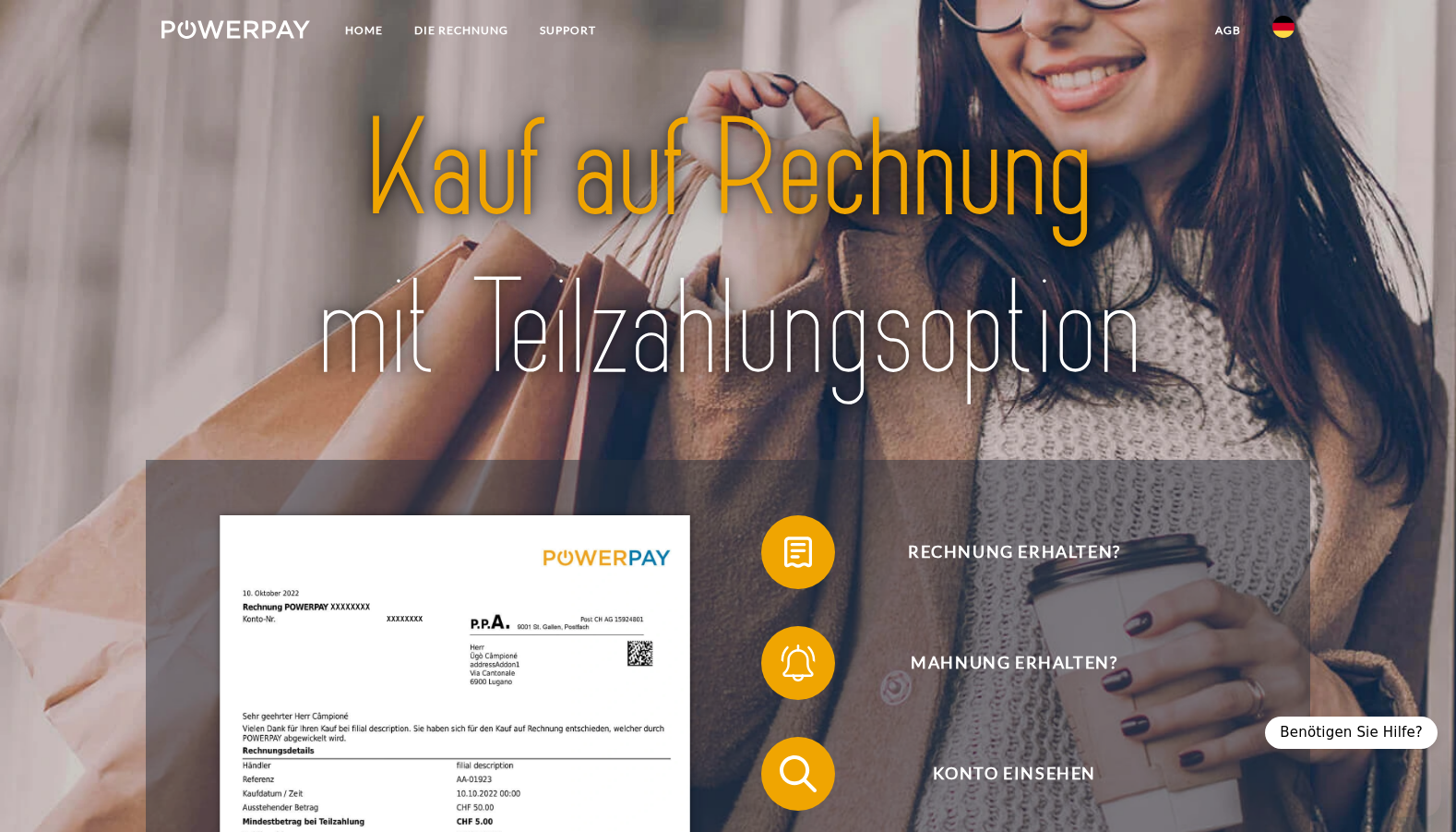 This screenshot has height=832, width=1456. I want to click on a: Mahnung erhalten?, so click(1001, 663).